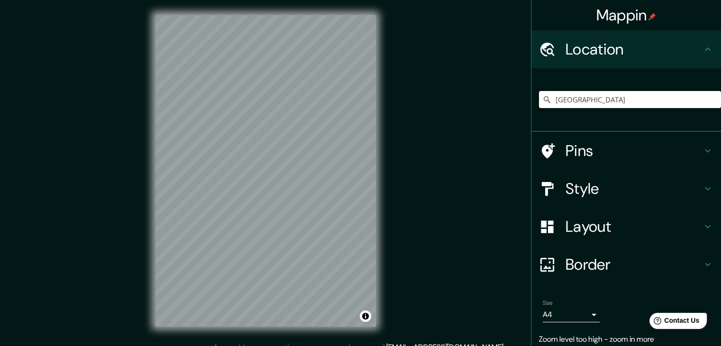 The height and width of the screenshot is (346, 721). What do you see at coordinates (634, 189) in the screenshot?
I see `h4: Style` at bounding box center [634, 189].